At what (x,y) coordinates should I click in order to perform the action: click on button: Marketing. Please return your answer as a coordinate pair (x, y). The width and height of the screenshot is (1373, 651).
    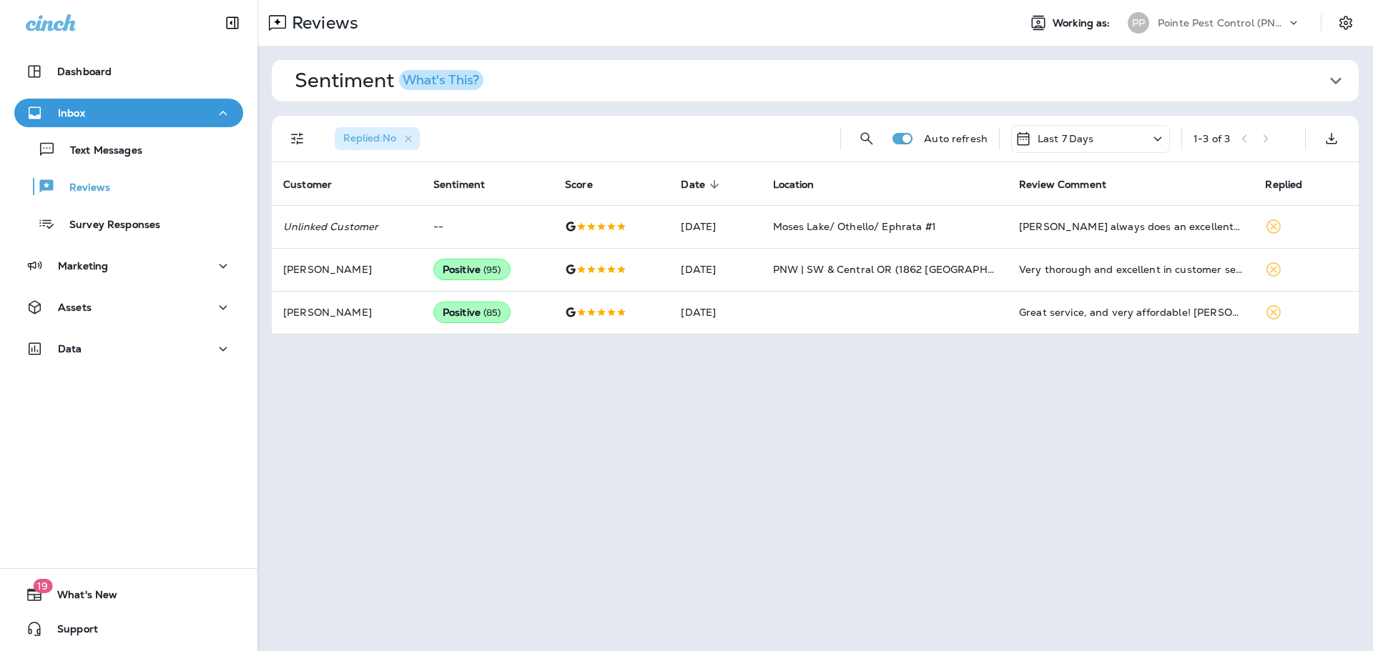
    Looking at the image, I should click on (129, 266).